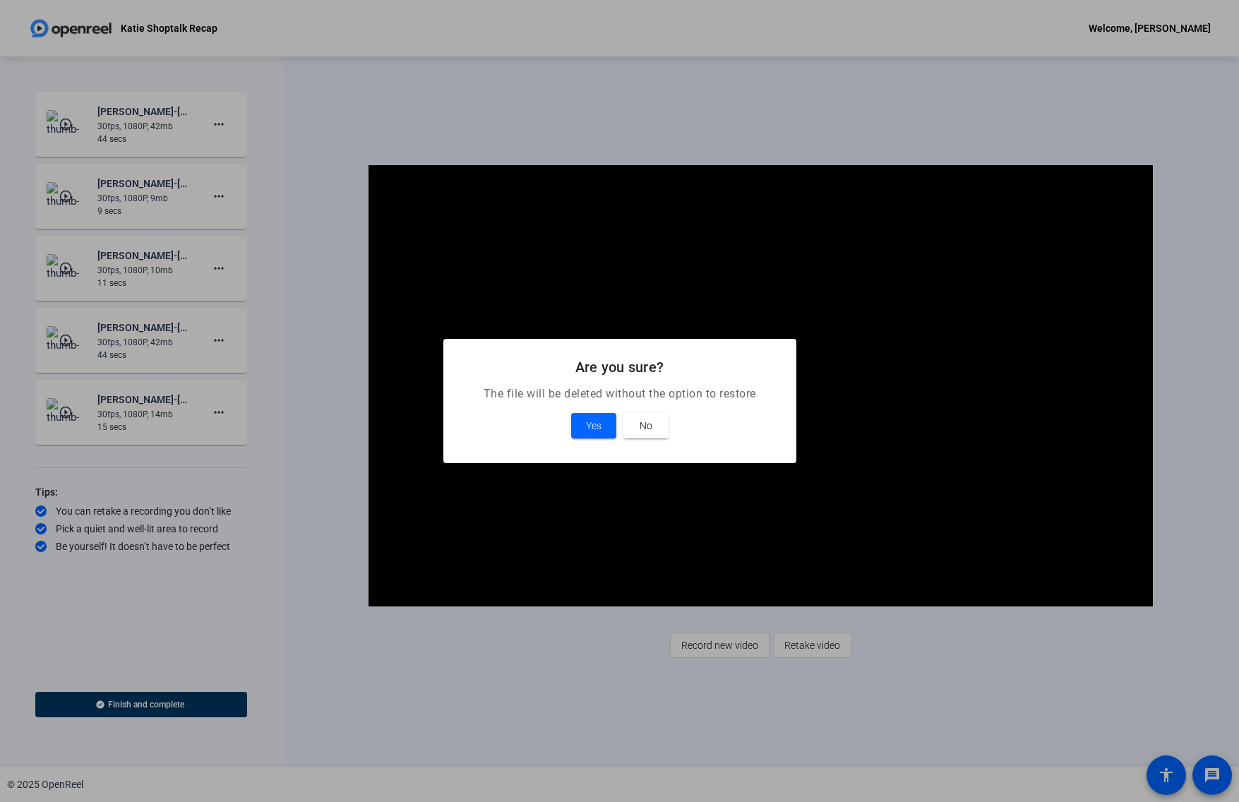  I want to click on button: No, so click(646, 426).